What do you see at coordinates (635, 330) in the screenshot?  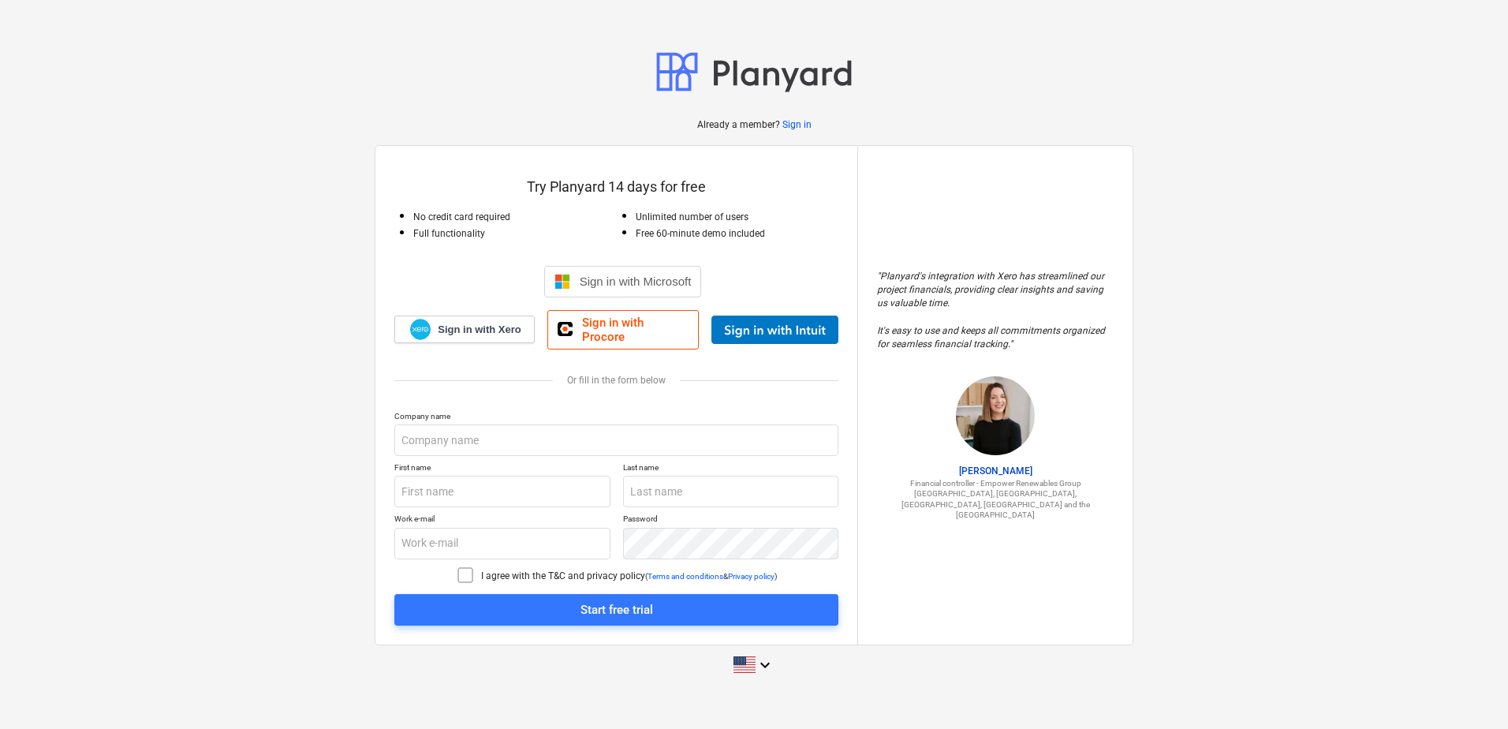 I see `span: Sign in with Procore` at bounding box center [635, 330].